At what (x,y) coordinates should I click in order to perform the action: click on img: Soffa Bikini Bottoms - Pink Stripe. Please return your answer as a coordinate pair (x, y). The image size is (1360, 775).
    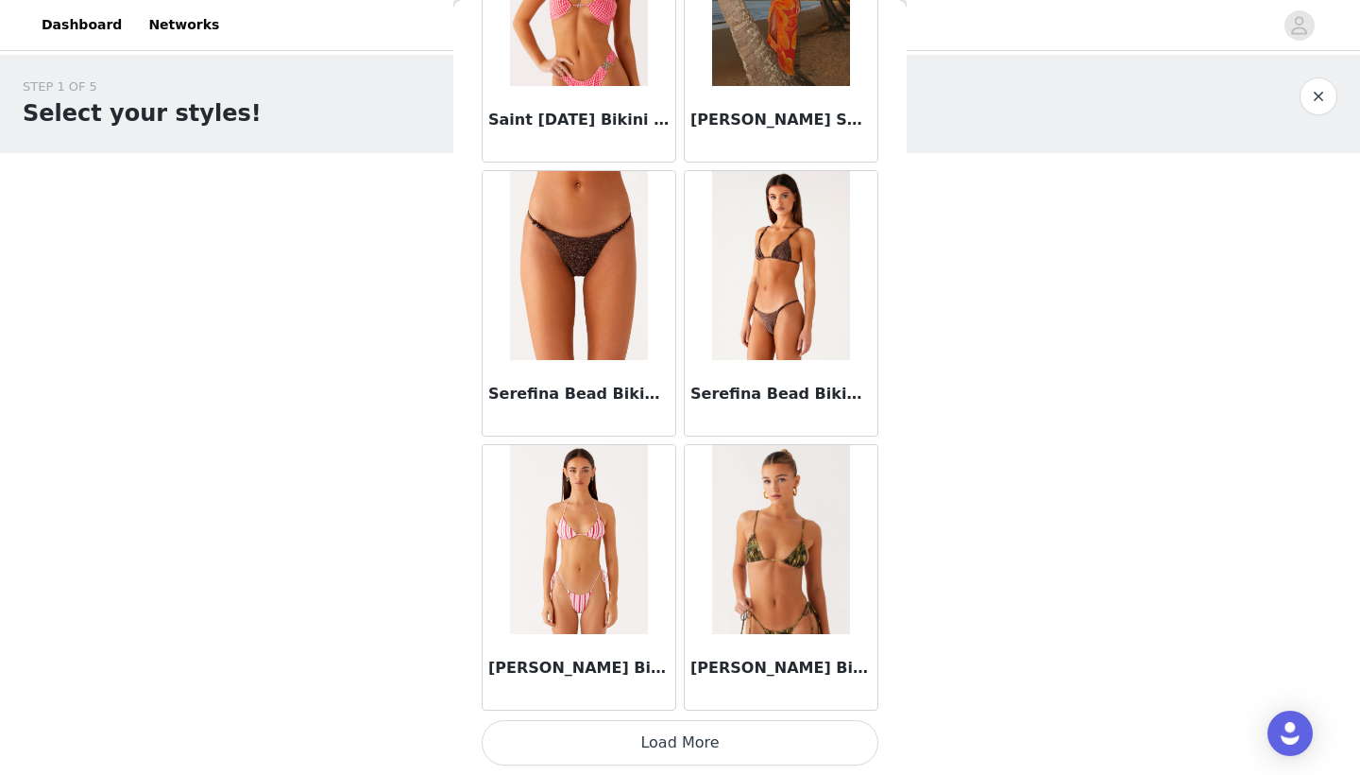
    Looking at the image, I should click on (578, 539).